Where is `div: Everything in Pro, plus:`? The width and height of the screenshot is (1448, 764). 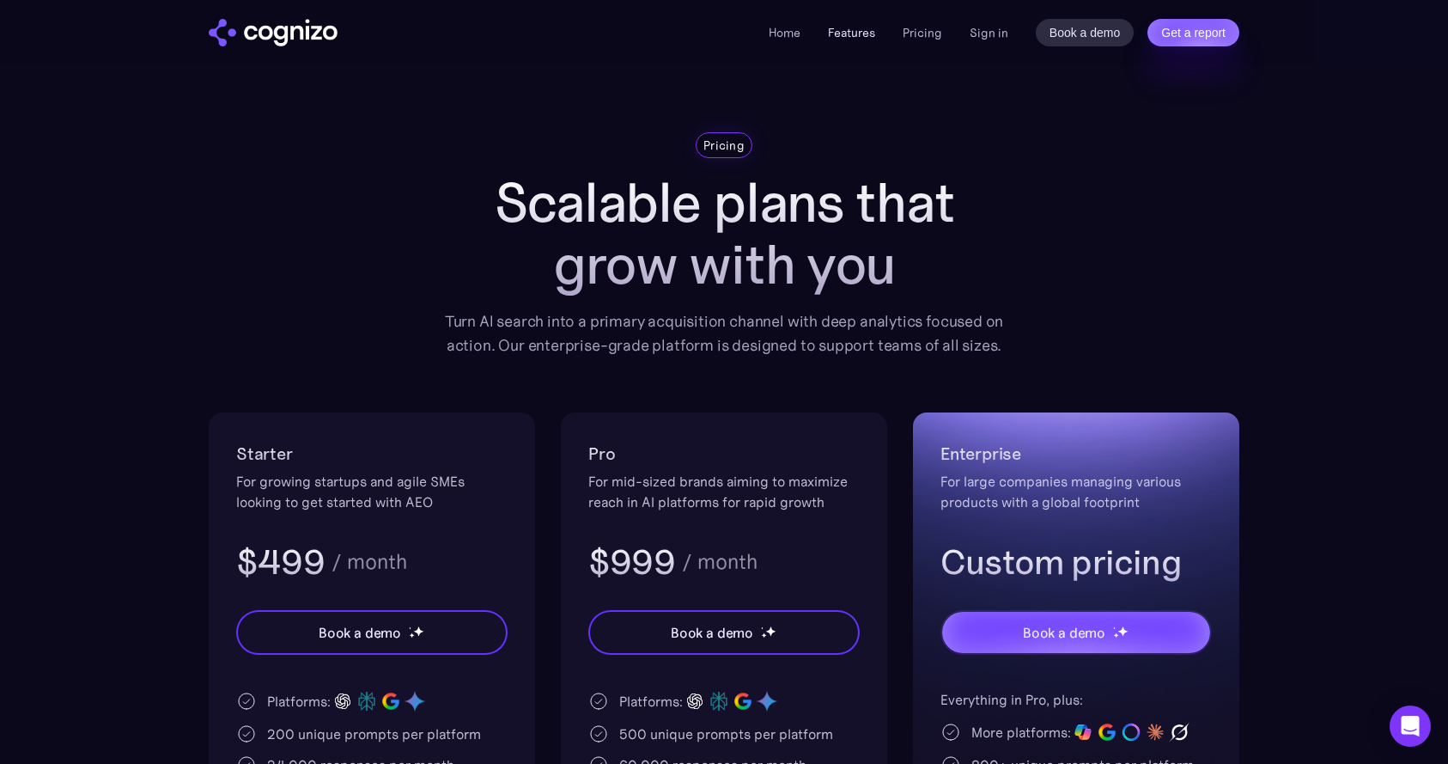 div: Everything in Pro, plus: is located at coordinates (1076, 699).